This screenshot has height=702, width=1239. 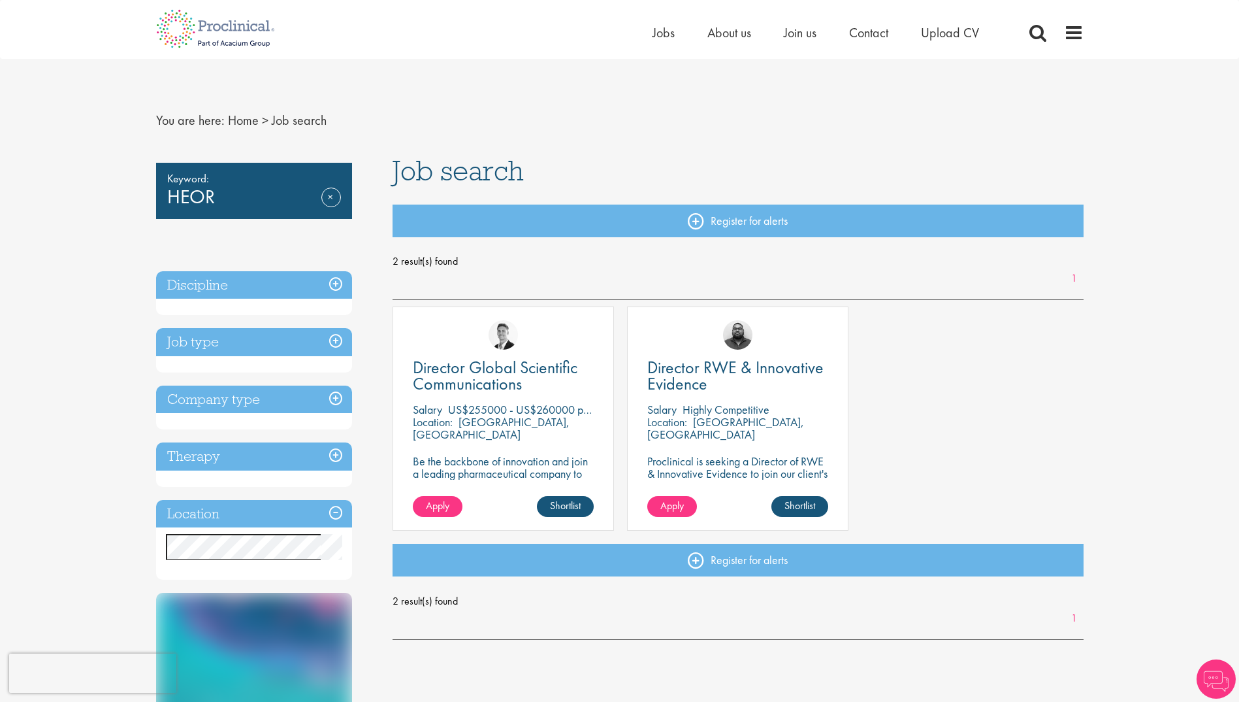 I want to click on span: Join us, so click(x=800, y=33).